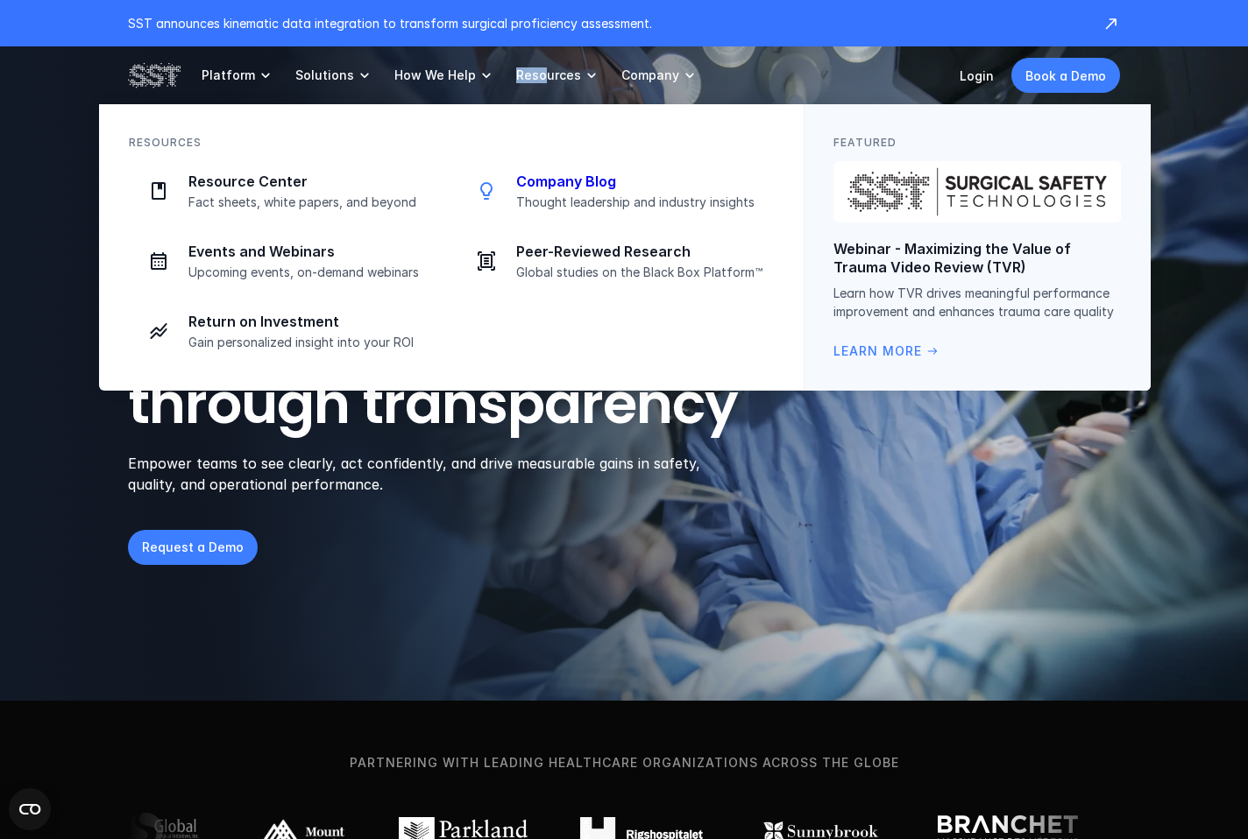 This screenshot has width=1248, height=839. I want to click on a: Platform, so click(237, 75).